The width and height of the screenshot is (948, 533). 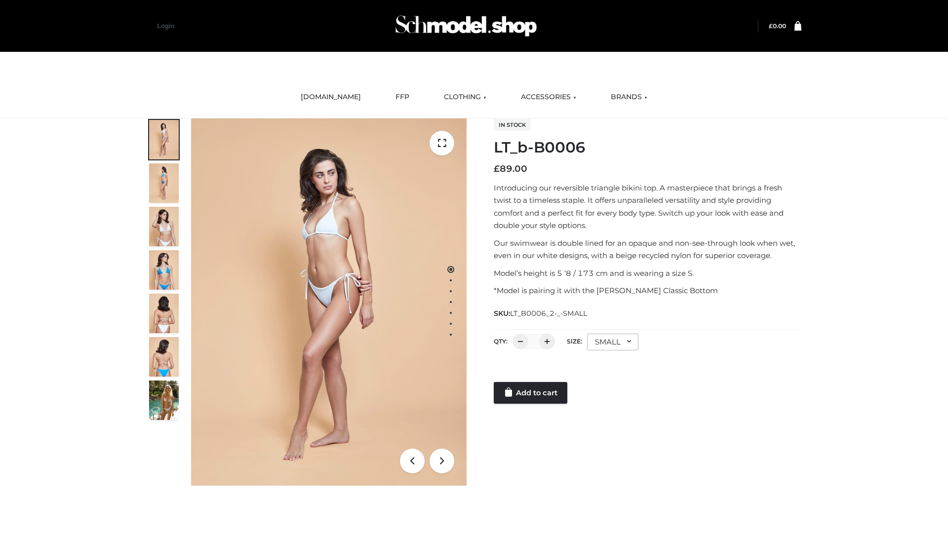 What do you see at coordinates (541, 314) in the screenshot?
I see `span: SKU:` at bounding box center [541, 314].